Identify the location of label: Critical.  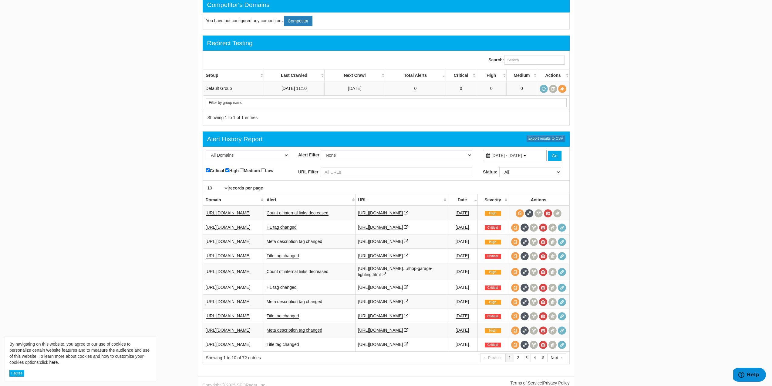
(215, 170).